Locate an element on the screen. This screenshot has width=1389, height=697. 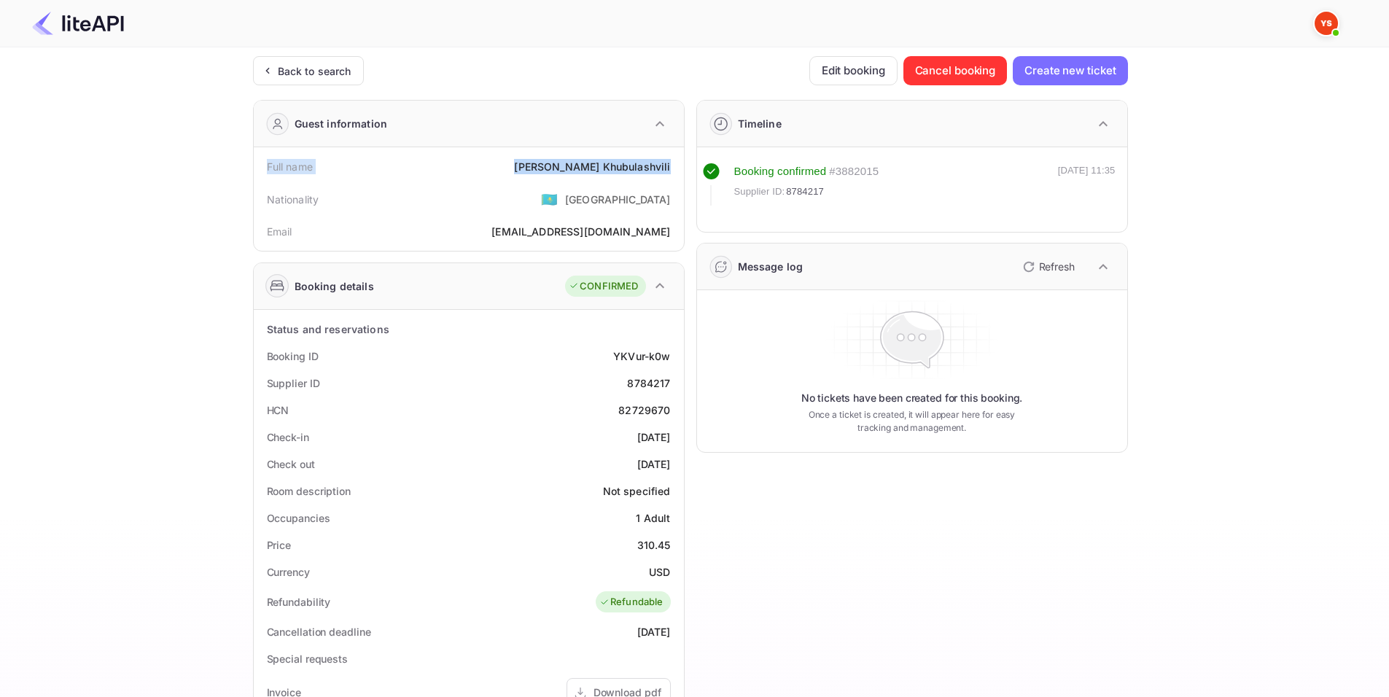
div: 310.45 is located at coordinates (654, 545).